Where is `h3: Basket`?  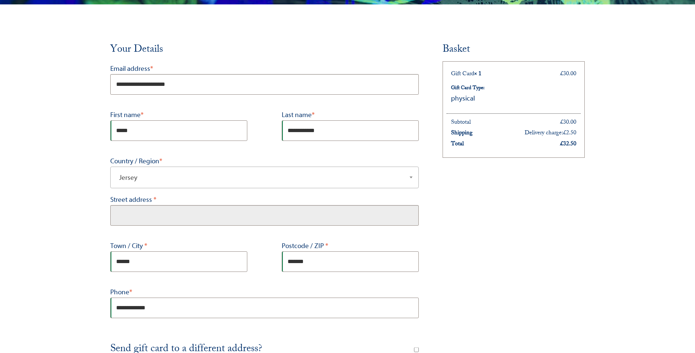 h3: Basket is located at coordinates (514, 50).